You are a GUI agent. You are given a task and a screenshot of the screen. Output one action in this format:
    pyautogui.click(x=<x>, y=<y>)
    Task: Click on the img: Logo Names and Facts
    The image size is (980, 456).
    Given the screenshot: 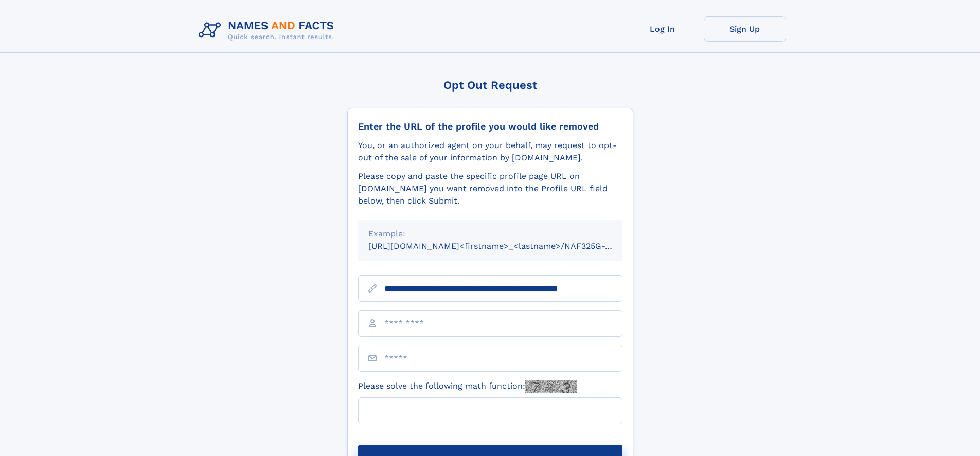 What is the action you would take?
    pyautogui.click(x=269, y=30)
    